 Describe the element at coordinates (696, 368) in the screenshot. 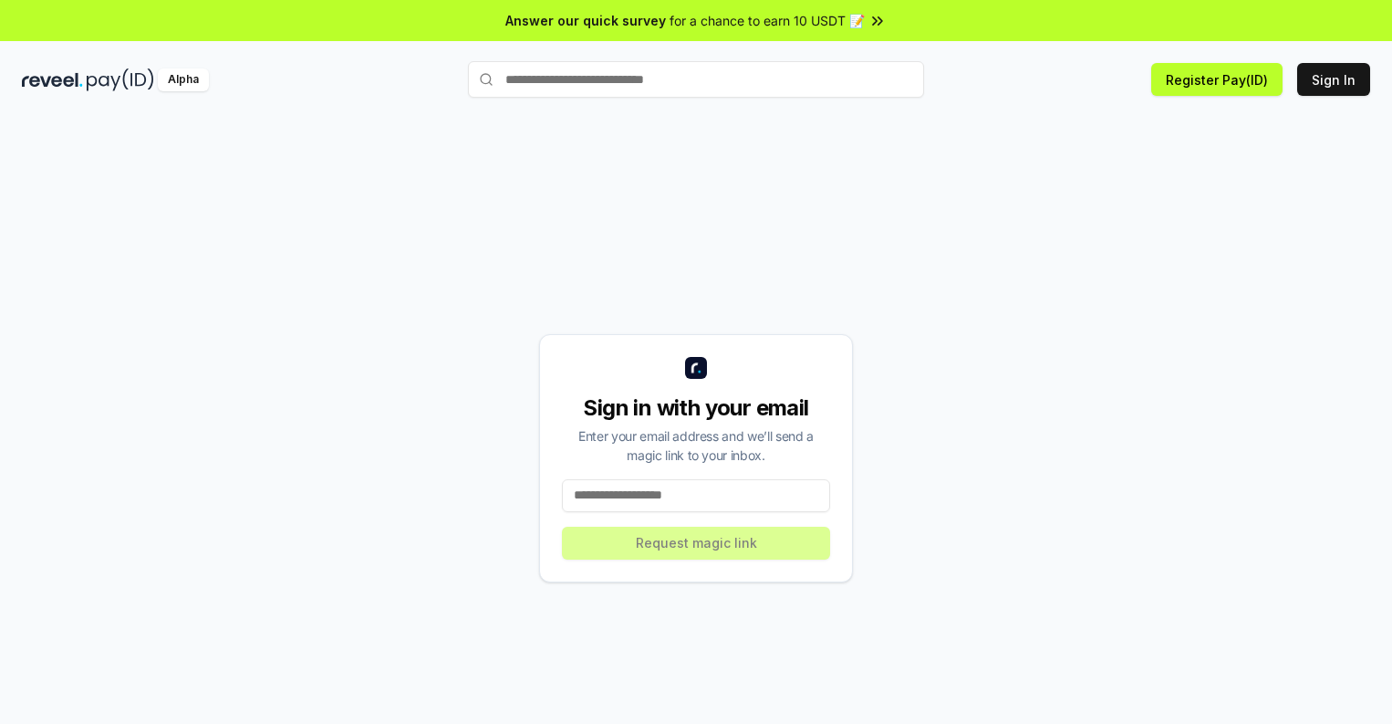

I see `img: logo_small` at that location.